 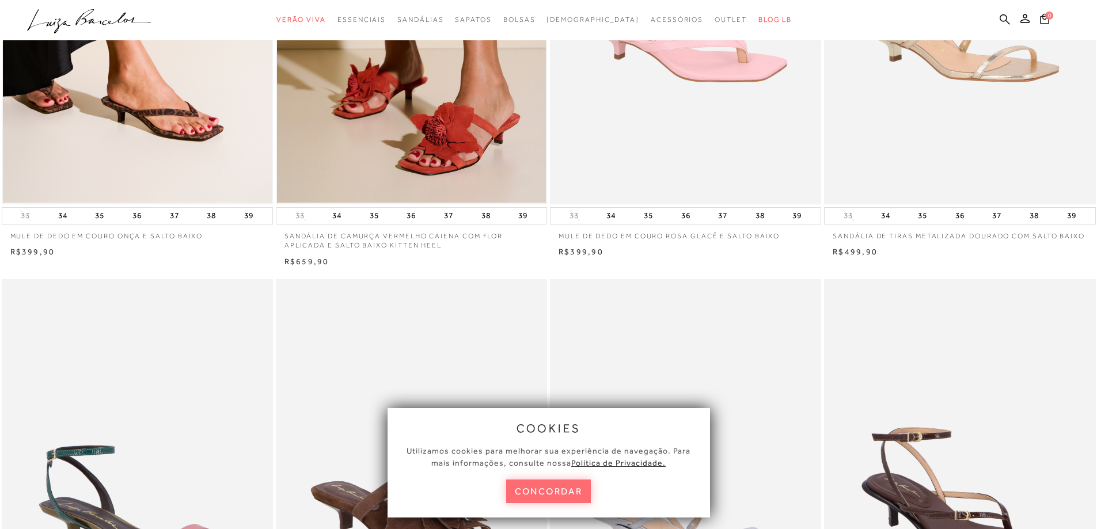 What do you see at coordinates (685, 233) in the screenshot?
I see `a: MULE DE DEDO EM COURO ROSA GLACÊ E SALTO BAIXO` at bounding box center [685, 233].